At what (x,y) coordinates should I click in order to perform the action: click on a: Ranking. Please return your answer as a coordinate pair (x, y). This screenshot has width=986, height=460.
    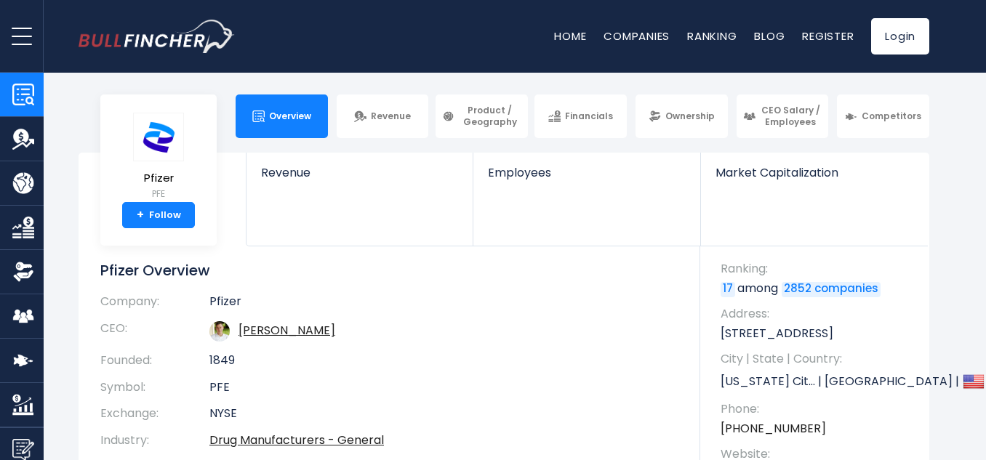
    Looking at the image, I should click on (712, 36).